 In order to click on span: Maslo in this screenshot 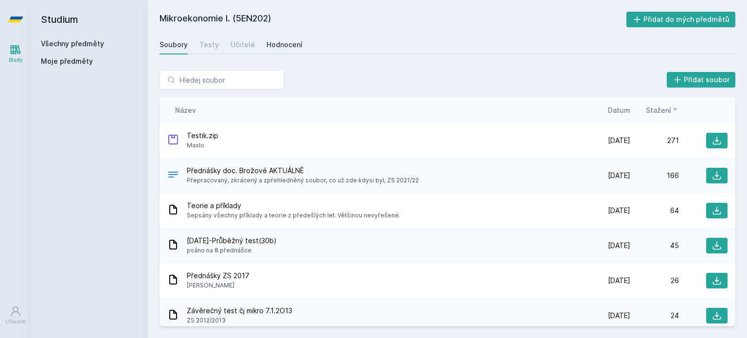, I will do `click(202, 145)`.